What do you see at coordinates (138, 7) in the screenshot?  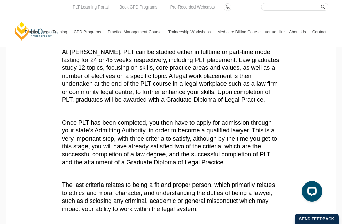 I see `a: Book CPD Programs` at bounding box center [138, 7].